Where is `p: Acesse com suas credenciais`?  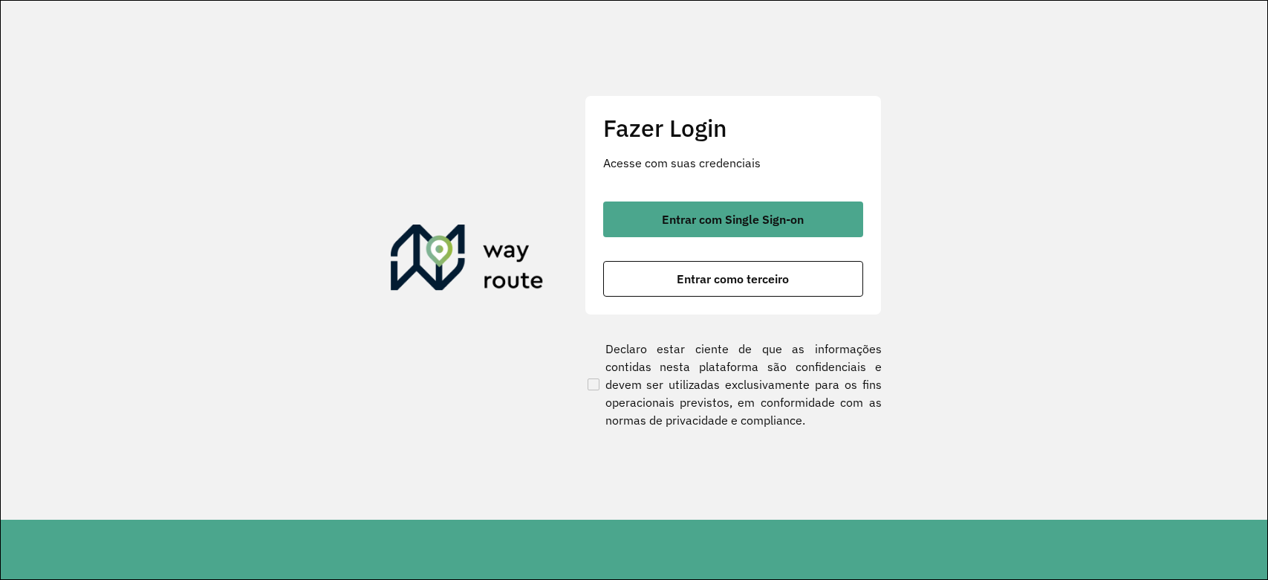
p: Acesse com suas credenciais is located at coordinates (733, 163).